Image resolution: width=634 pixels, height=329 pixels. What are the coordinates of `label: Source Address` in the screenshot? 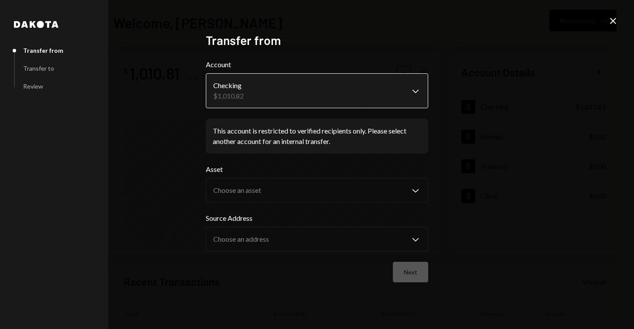 It's located at (317, 218).